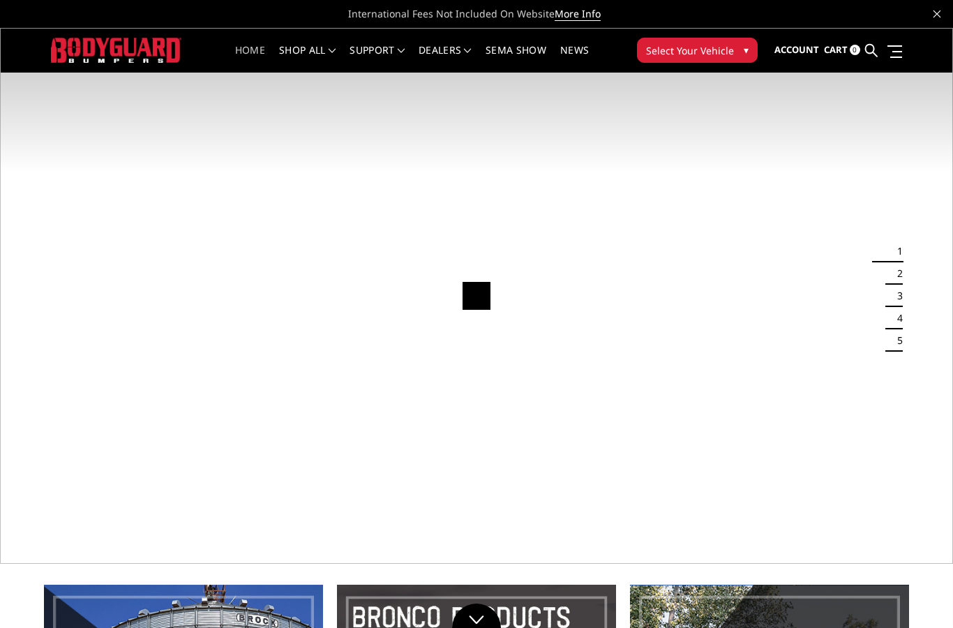  Describe the element at coordinates (854, 50) in the screenshot. I see `span: 0` at that location.